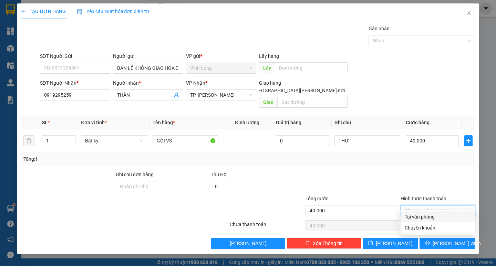 The height and width of the screenshot is (266, 496). What do you see at coordinates (45, 123) in the screenshot?
I see `span: SL` at bounding box center [45, 123].